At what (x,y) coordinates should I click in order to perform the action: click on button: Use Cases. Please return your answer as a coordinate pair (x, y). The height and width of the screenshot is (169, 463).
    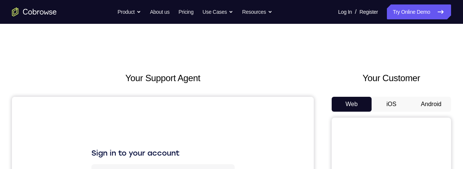
    Looking at the image, I should click on (218, 12).